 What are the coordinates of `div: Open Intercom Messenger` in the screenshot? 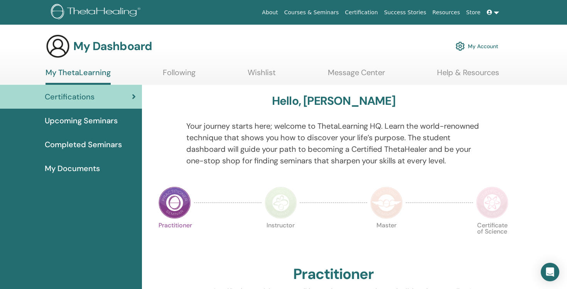 It's located at (550, 272).